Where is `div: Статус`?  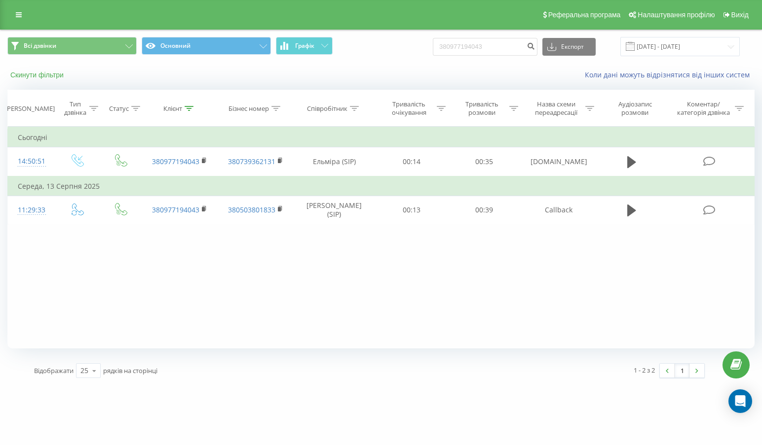
div: Статус is located at coordinates (119, 109).